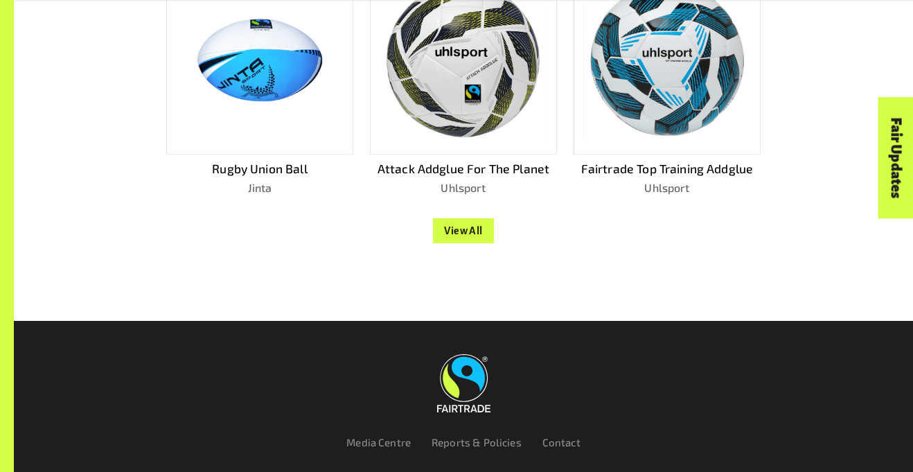 The image size is (913, 472). What do you see at coordinates (260, 188) in the screenshot?
I see `p: Jinta` at bounding box center [260, 188].